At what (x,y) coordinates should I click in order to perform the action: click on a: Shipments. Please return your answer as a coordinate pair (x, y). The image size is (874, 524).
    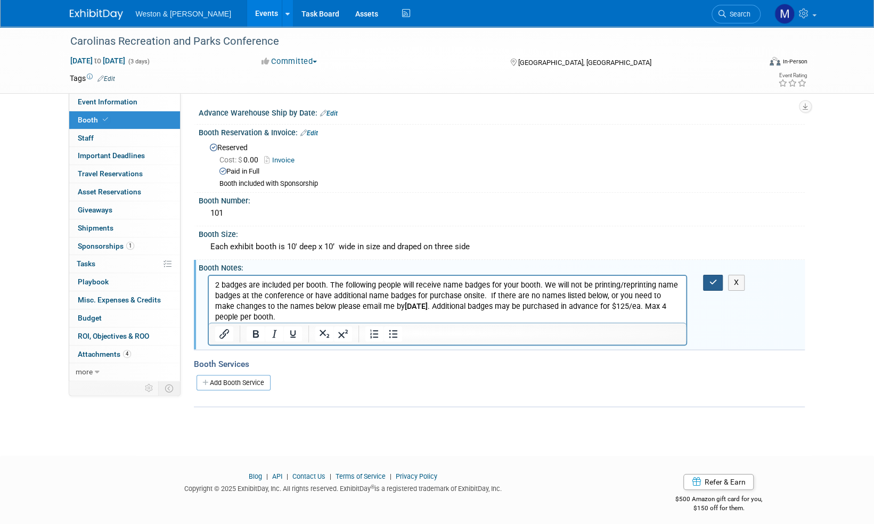
    Looking at the image, I should click on (125, 228).